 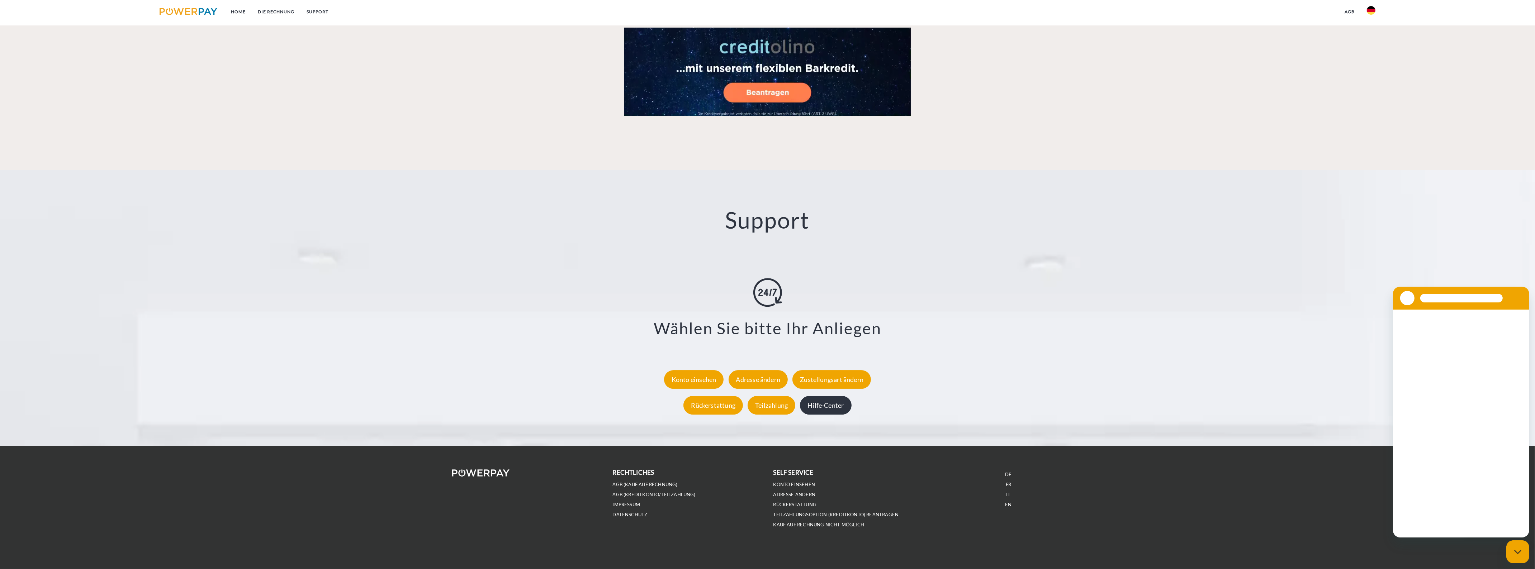 I want to click on a: FR, so click(x=1008, y=485).